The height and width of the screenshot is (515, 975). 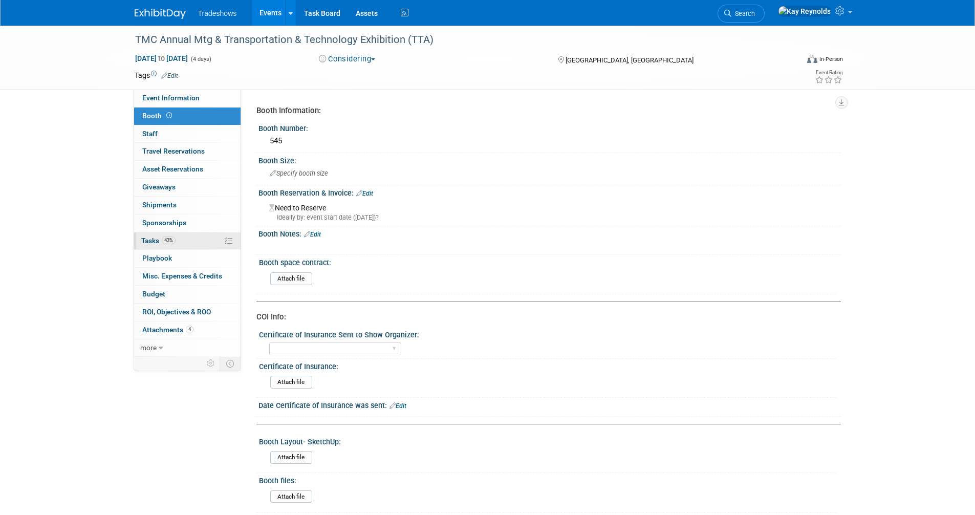 I want to click on div: Booth files:, so click(x=548, y=479).